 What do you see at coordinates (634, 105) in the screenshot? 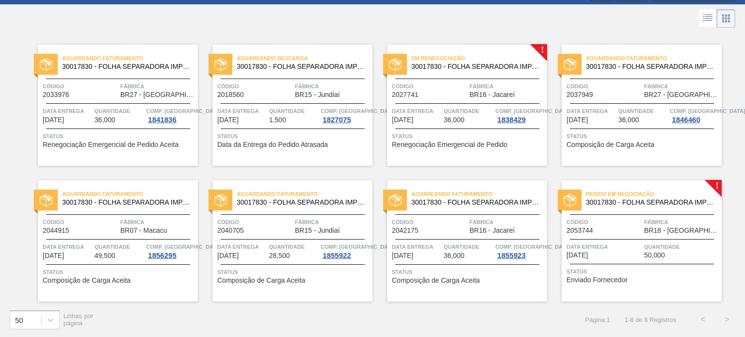
I see `a: statusAguardando Faturamento30017830 - FOLHA SEPARADORA IMPERMEAVELCódigo2037949FábricaBR27 - [GE...` at bounding box center [634, 105].